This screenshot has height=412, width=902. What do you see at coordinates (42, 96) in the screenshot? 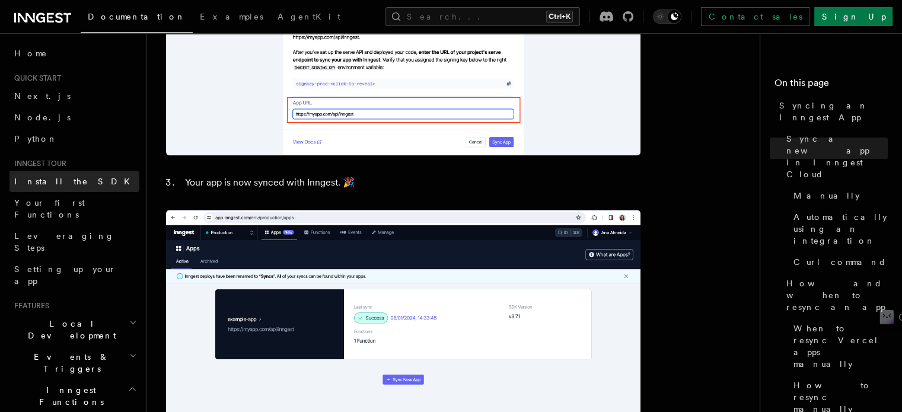
I see `span: Next.js` at bounding box center [42, 96].